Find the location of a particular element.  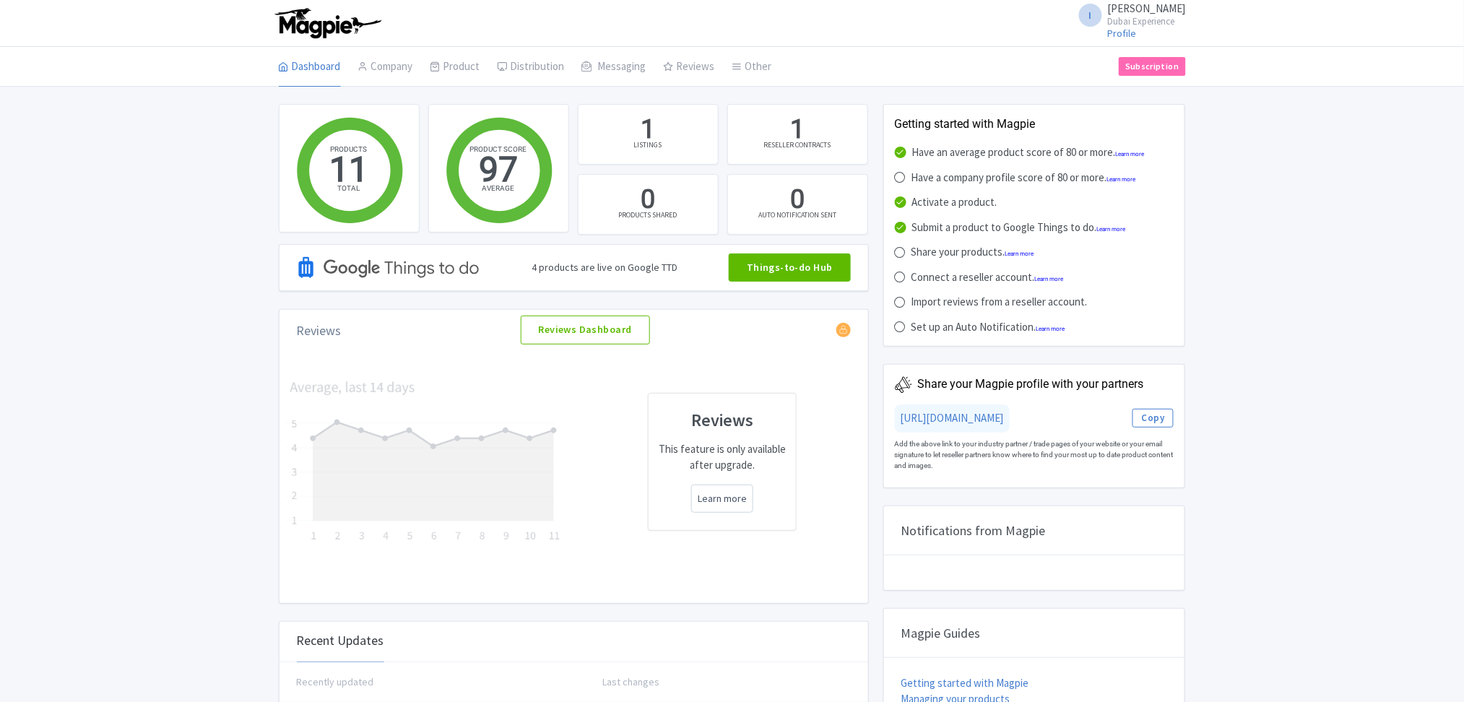

div: PRODUCTS SHARED is located at coordinates (648, 215).